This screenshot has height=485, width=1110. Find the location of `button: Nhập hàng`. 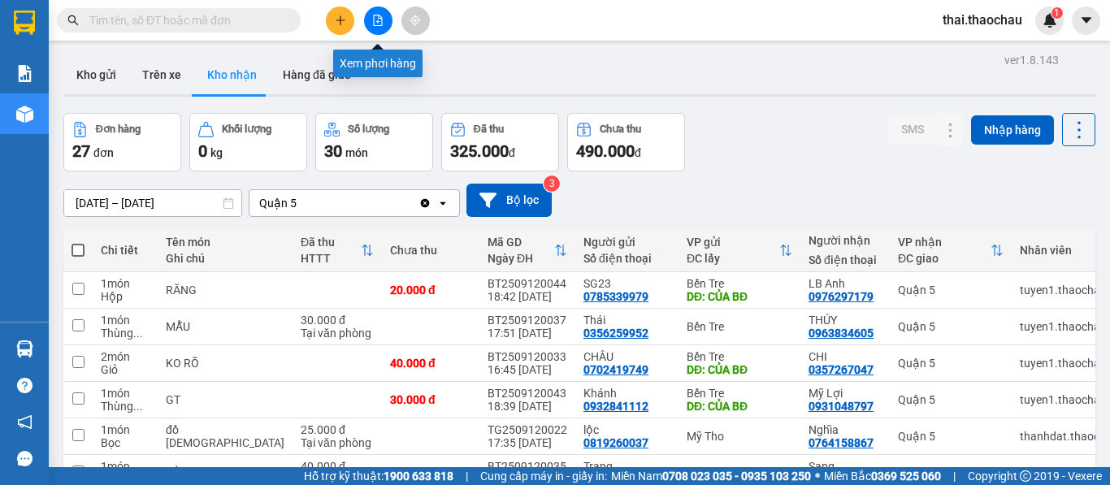

button: Nhập hàng is located at coordinates (1012, 130).